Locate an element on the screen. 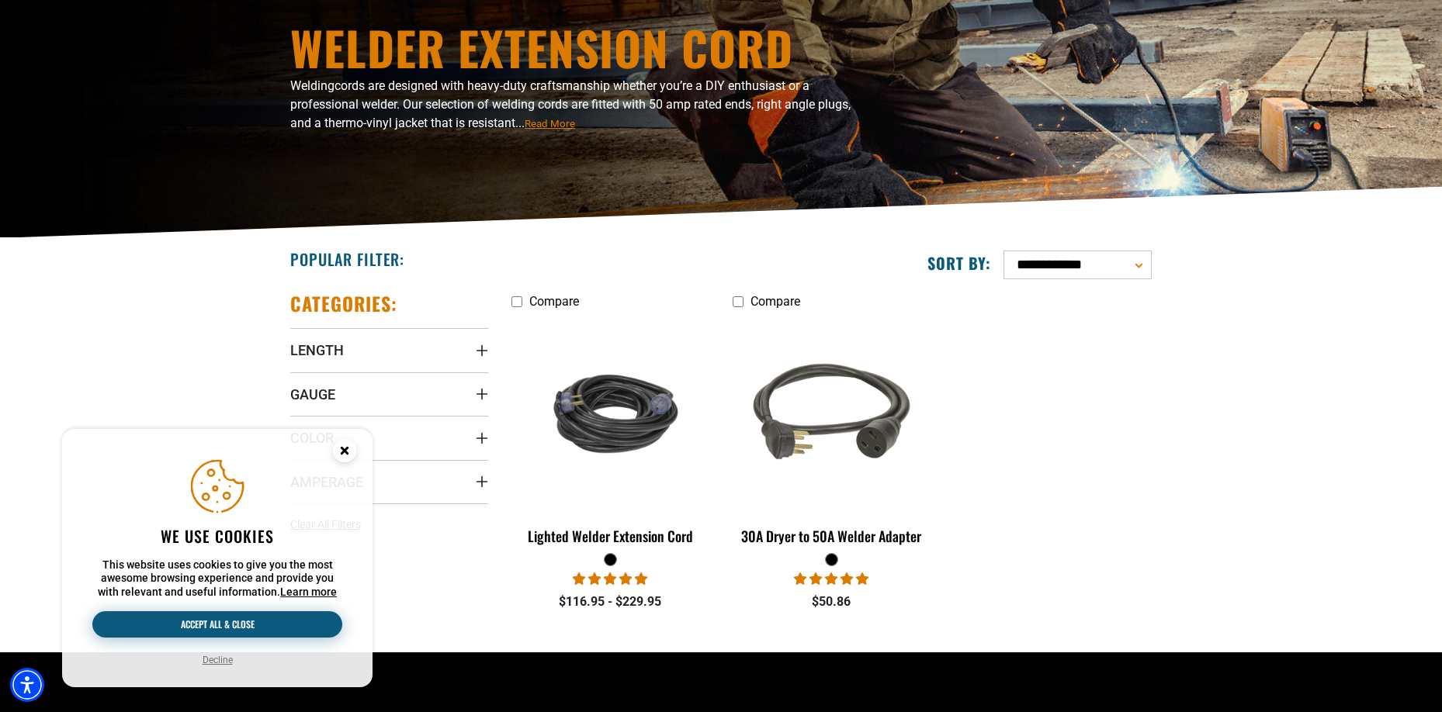 This screenshot has width=1442, height=712. a: This website uses cookies to give you the most awesome browsing experience and provide you with r... is located at coordinates (308, 592).